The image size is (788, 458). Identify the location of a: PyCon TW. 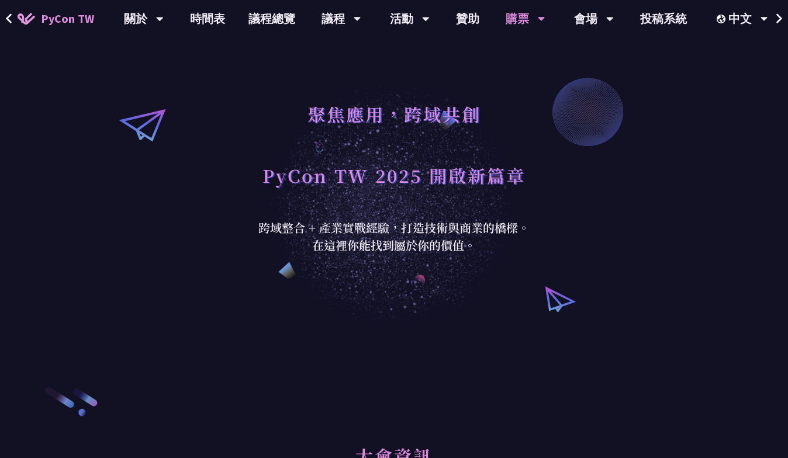
(56, 19).